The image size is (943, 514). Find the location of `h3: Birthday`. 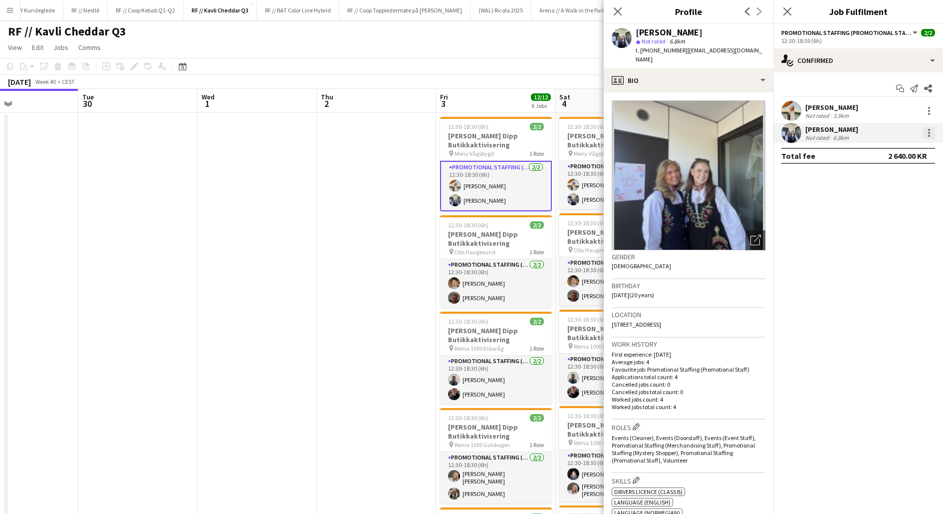

h3: Birthday is located at coordinates (689, 285).